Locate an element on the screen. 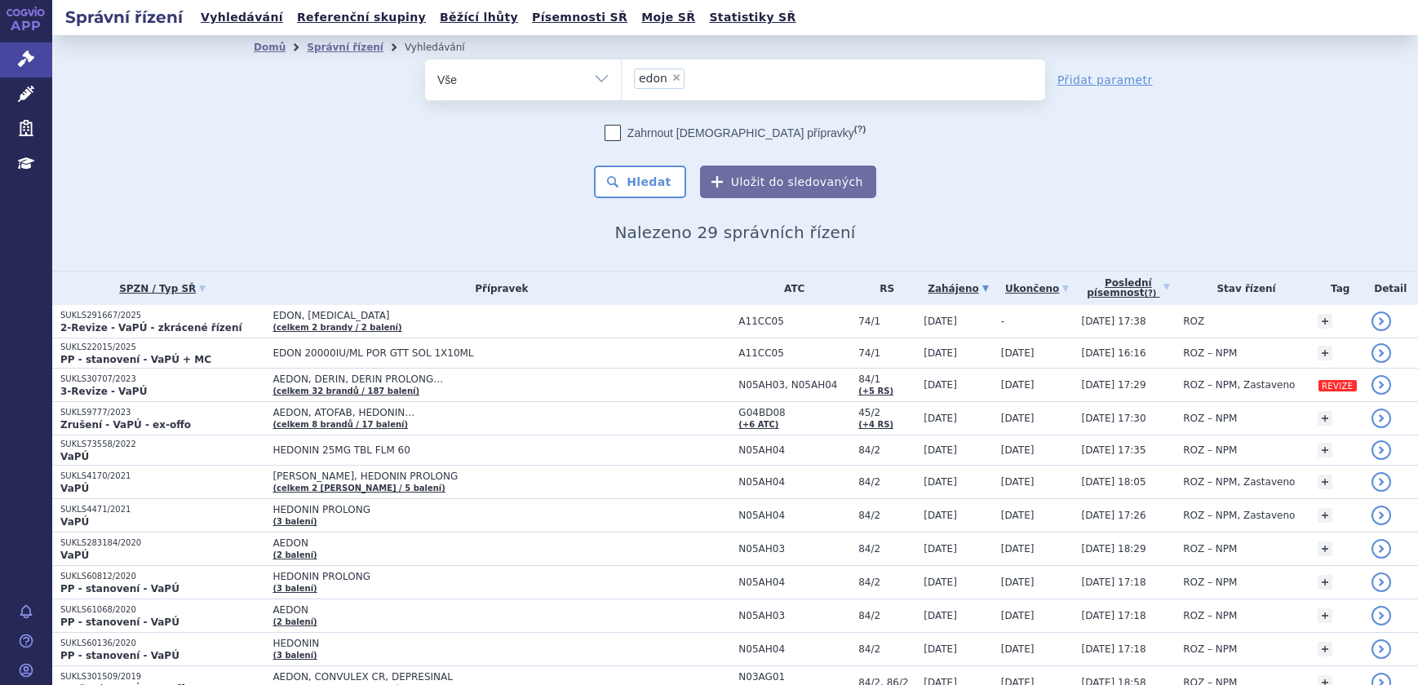 Image resolution: width=1418 pixels, height=685 pixels. span: HEDONIN is located at coordinates (476, 644).